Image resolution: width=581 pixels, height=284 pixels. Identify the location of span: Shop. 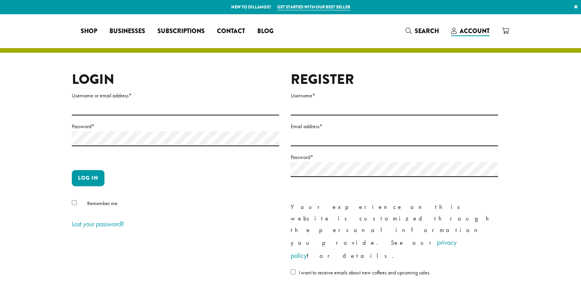
(89, 31).